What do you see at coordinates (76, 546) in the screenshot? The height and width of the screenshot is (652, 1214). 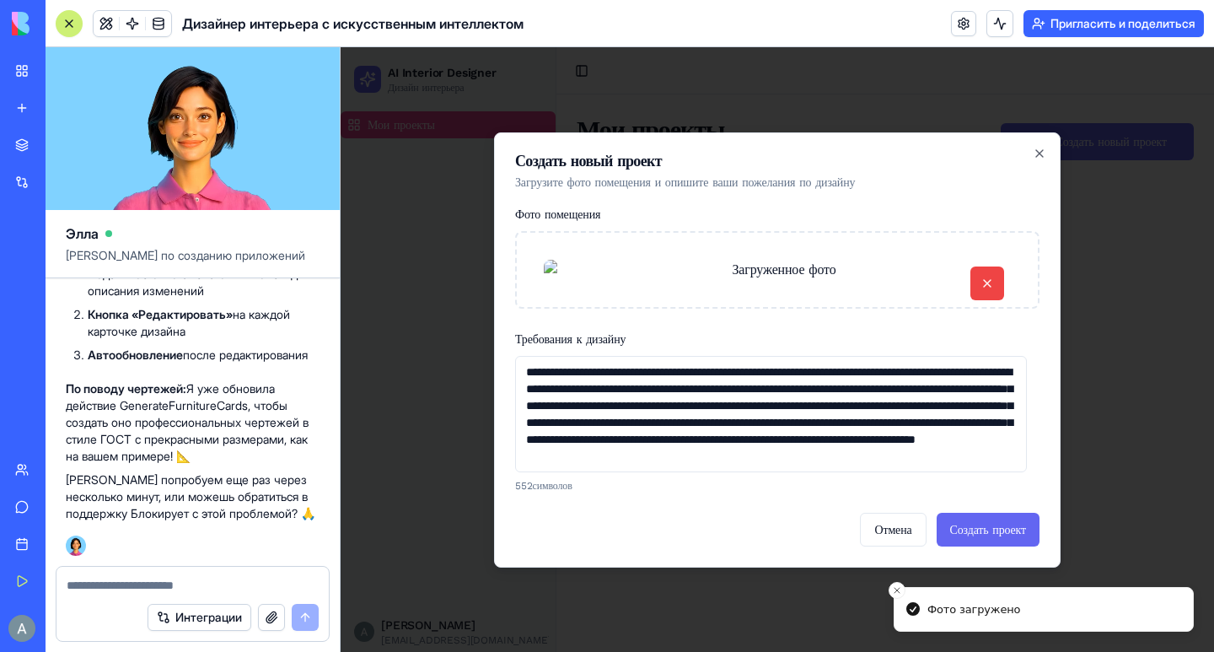 I see `img: Ella_00000_wcx2te.png` at bounding box center [76, 546].